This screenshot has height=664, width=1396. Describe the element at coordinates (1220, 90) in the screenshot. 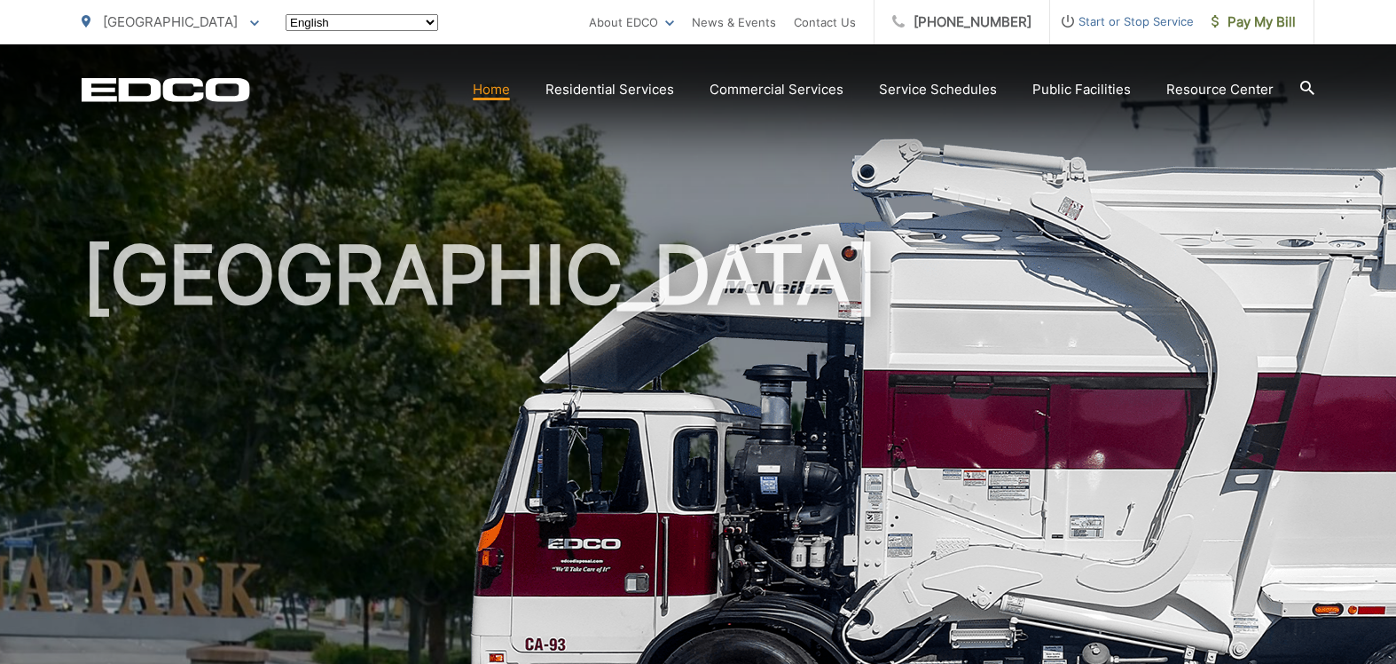

I see `a: Resource Center` at that location.